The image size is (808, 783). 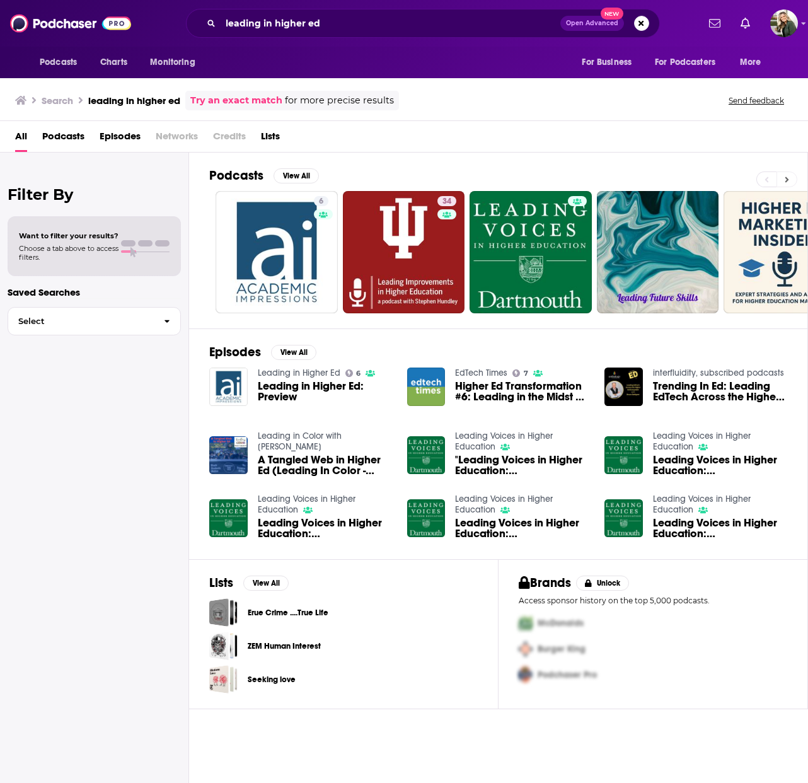 I want to click on img: Second Pro Logo, so click(x=526, y=649).